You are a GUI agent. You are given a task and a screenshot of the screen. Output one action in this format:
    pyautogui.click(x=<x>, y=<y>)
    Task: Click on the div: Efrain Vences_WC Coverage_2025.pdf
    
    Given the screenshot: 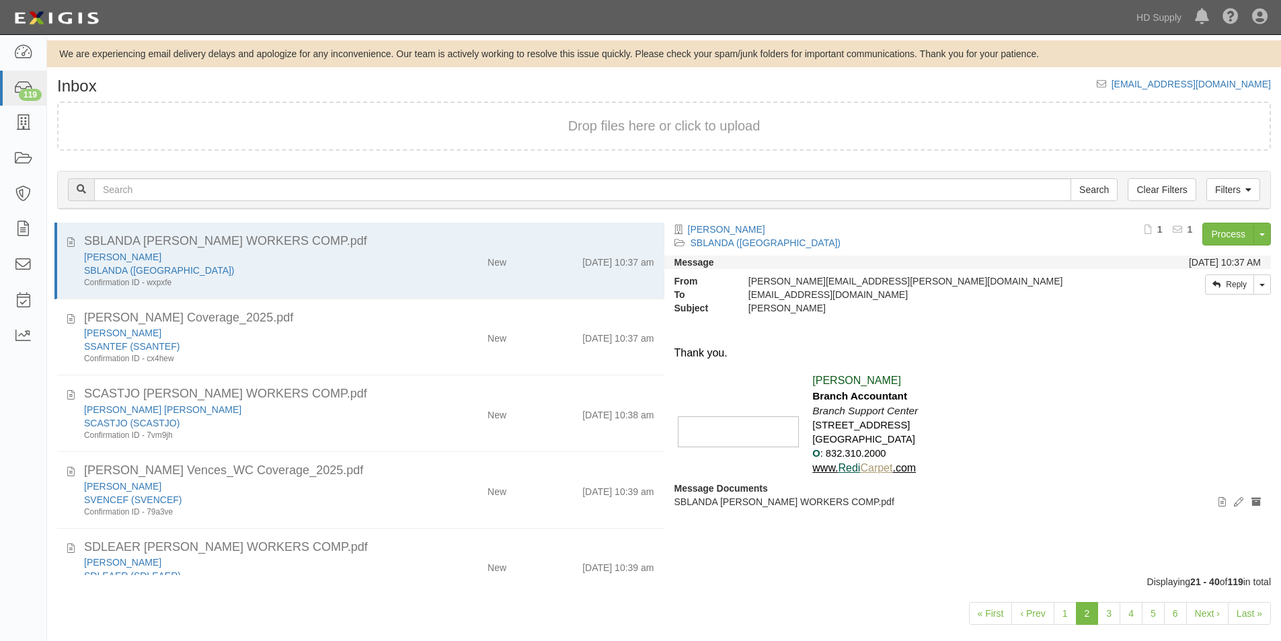 What is the action you would take?
    pyautogui.click(x=369, y=471)
    